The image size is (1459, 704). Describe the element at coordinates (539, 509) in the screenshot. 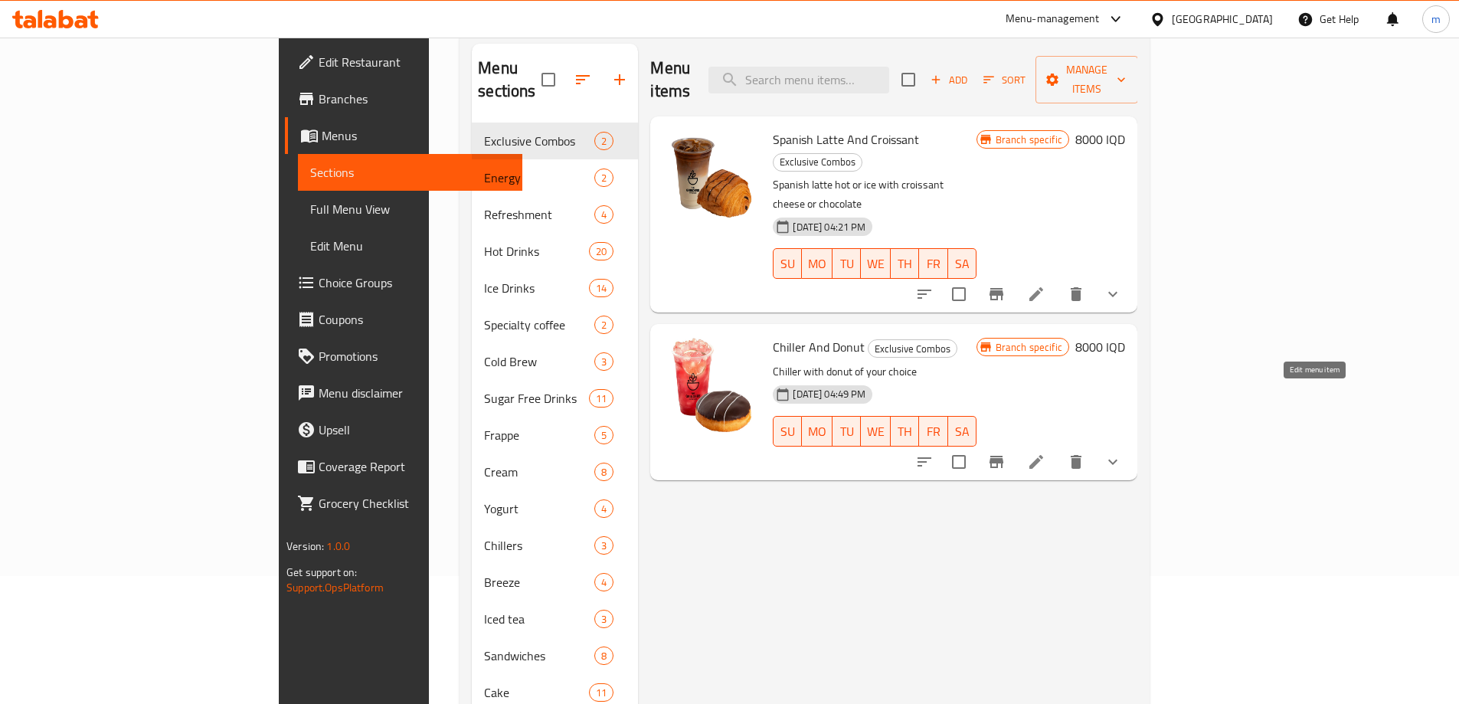

I see `span: Yogurt` at that location.